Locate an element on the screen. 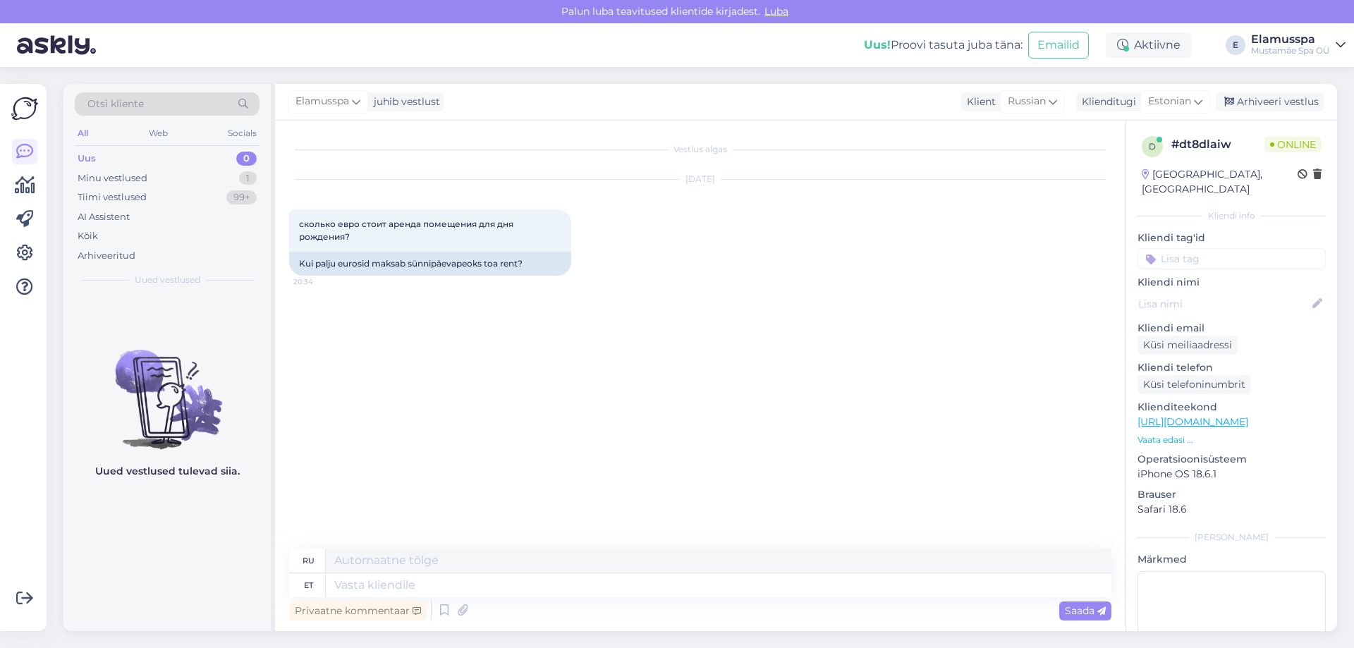 The height and width of the screenshot is (648, 1354). div: All is located at coordinates (83, 133).